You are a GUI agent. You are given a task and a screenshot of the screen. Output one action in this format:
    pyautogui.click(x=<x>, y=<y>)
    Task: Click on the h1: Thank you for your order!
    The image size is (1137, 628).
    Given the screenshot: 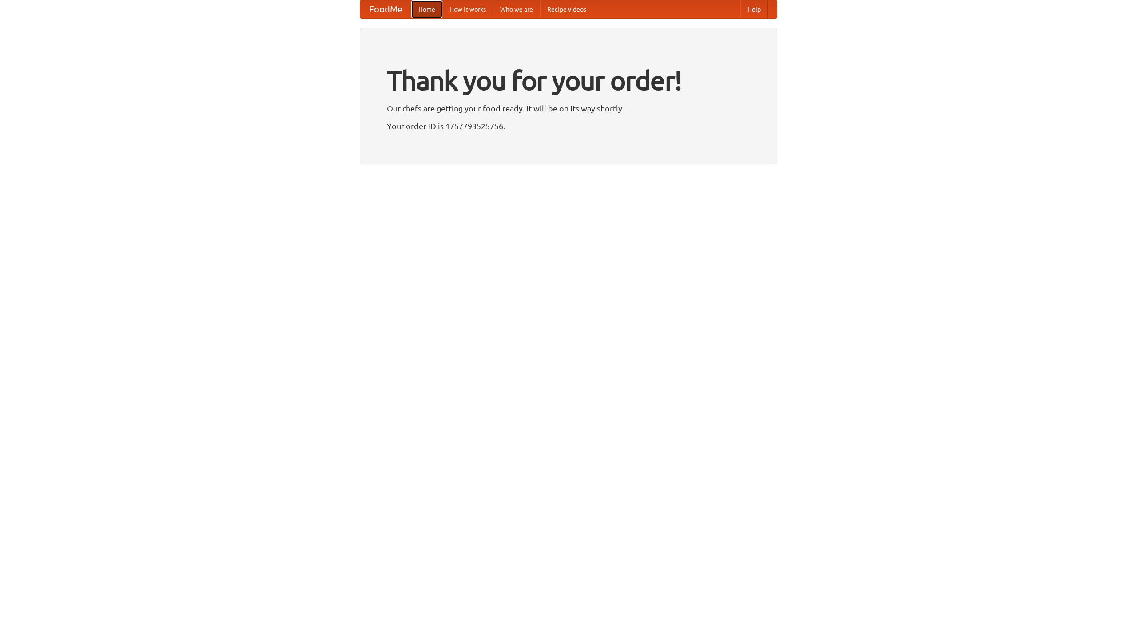 What is the action you would take?
    pyautogui.click(x=568, y=80)
    